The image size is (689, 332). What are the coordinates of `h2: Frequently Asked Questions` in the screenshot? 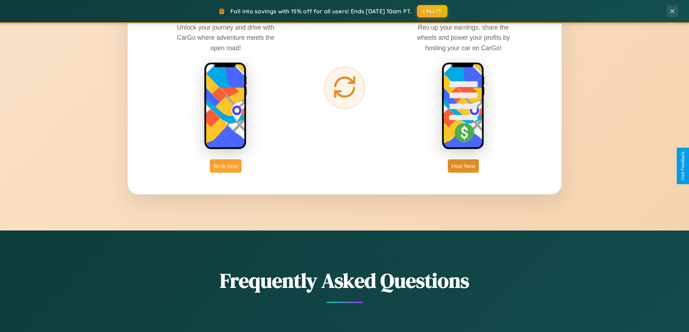 It's located at (345, 281).